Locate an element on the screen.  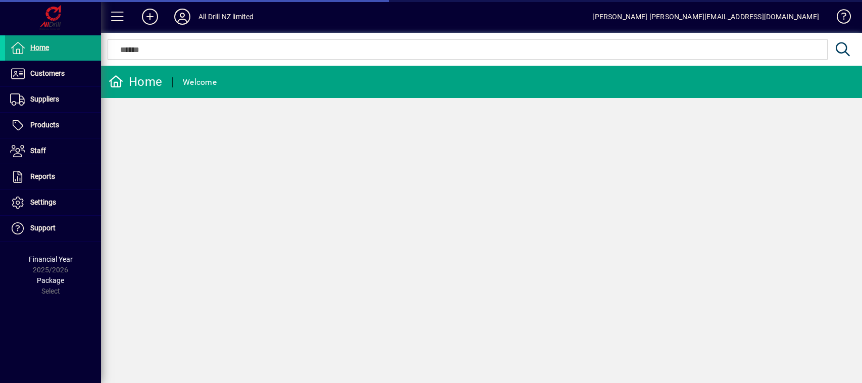
span: Suppliers is located at coordinates (44, 99).